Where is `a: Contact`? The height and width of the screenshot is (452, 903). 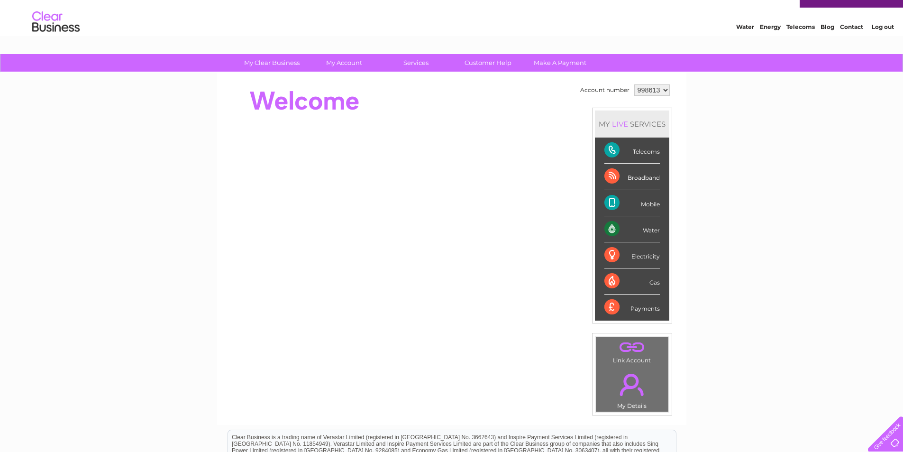
a: Contact is located at coordinates (851, 44).